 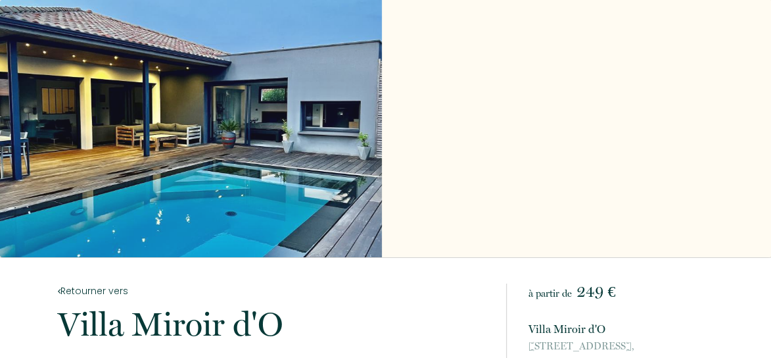 What do you see at coordinates (550, 293) in the screenshot?
I see `span: à partir de` at bounding box center [550, 293].